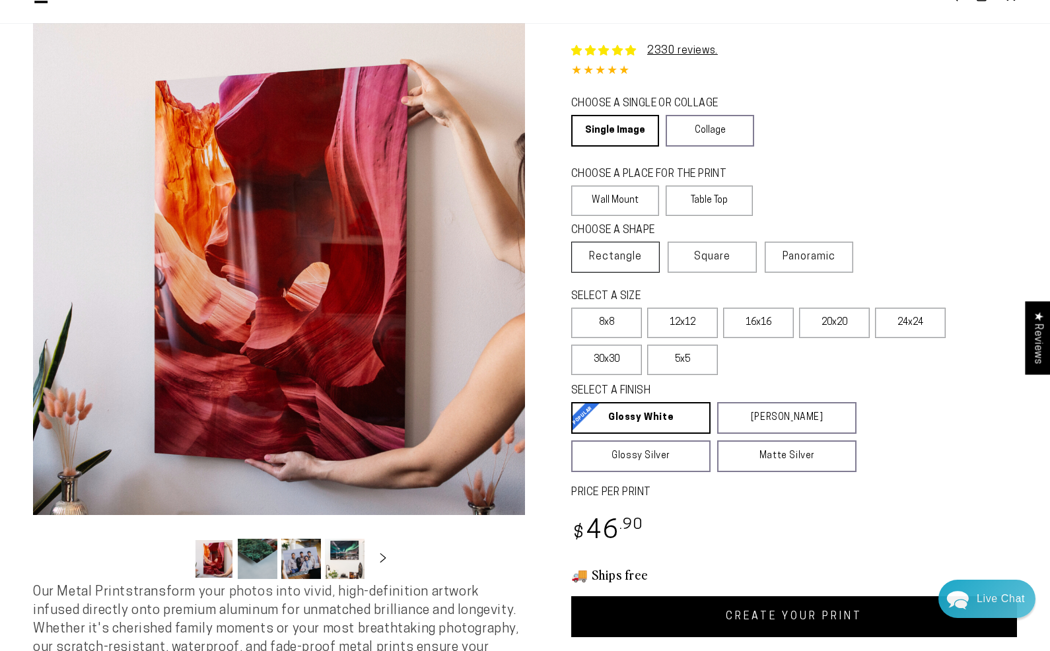 The width and height of the screenshot is (1050, 651). Describe the element at coordinates (301, 559) in the screenshot. I see `button: Load image 3 in gallery view` at that location.